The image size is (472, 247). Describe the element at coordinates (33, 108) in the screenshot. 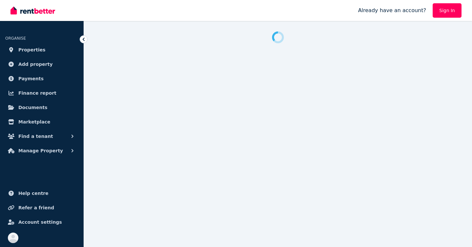

I see `span: Documents` at that location.